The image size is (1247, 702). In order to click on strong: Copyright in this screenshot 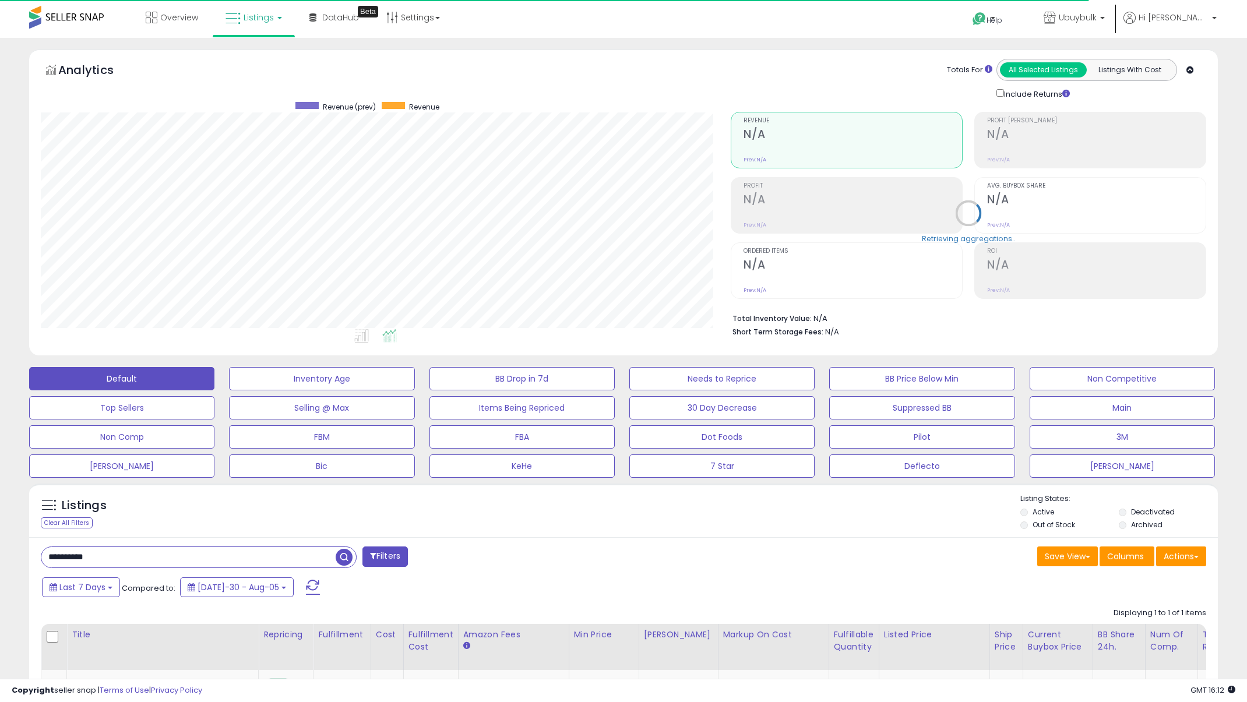, I will do `click(33, 690)`.